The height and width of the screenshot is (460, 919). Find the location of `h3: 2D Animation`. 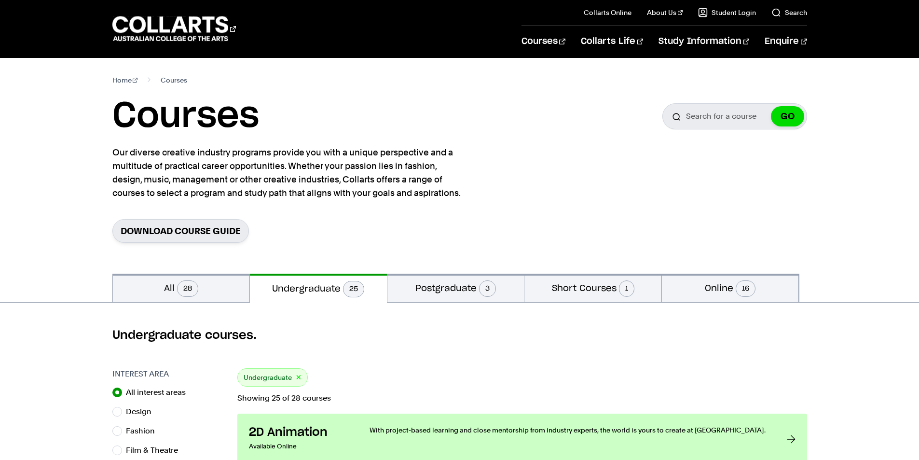

h3: 2D Animation is located at coordinates (299, 432).